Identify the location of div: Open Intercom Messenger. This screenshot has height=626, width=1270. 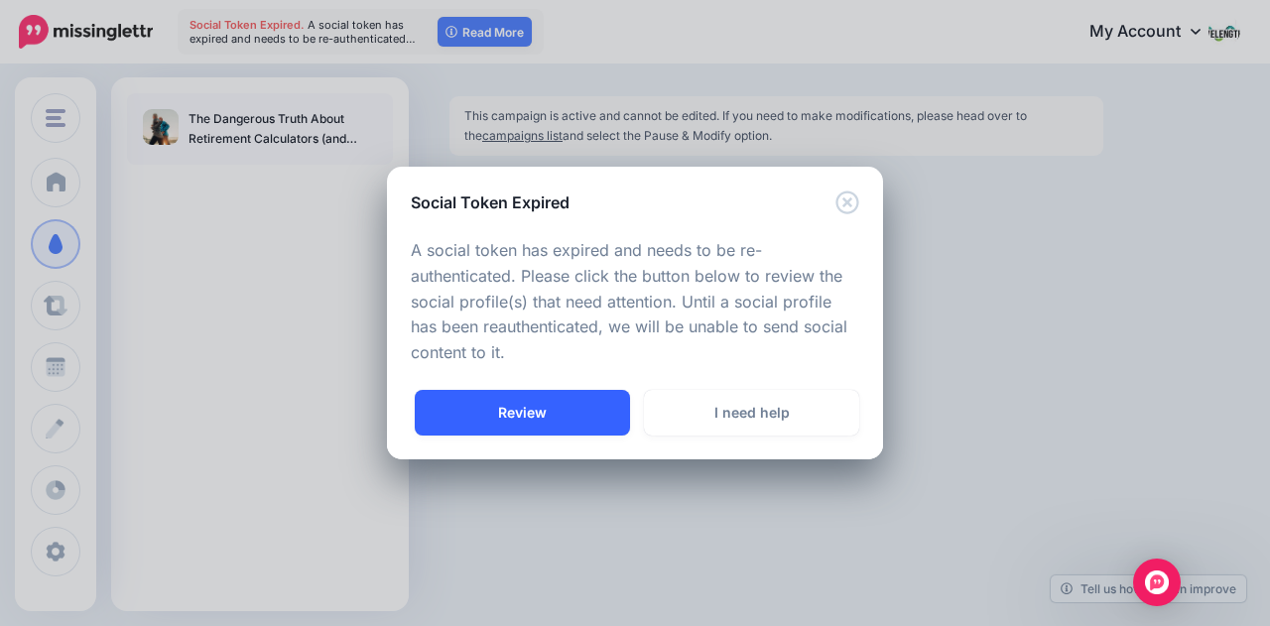
(1157, 582).